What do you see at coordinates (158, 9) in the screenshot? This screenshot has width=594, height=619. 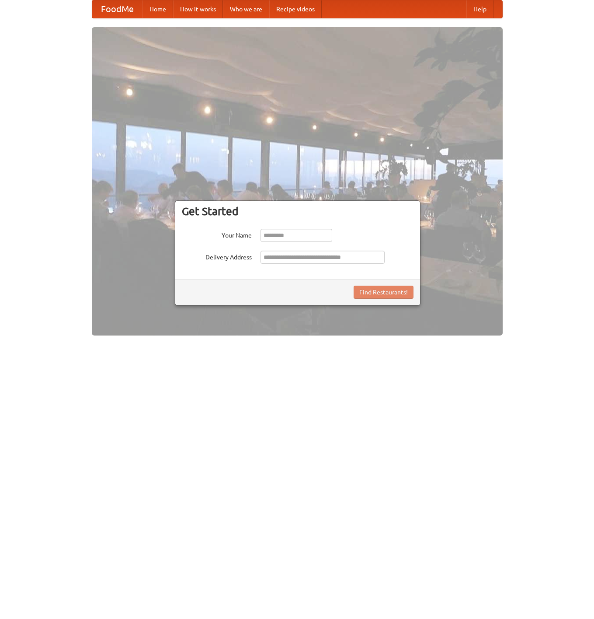 I see `a: Home` at bounding box center [158, 9].